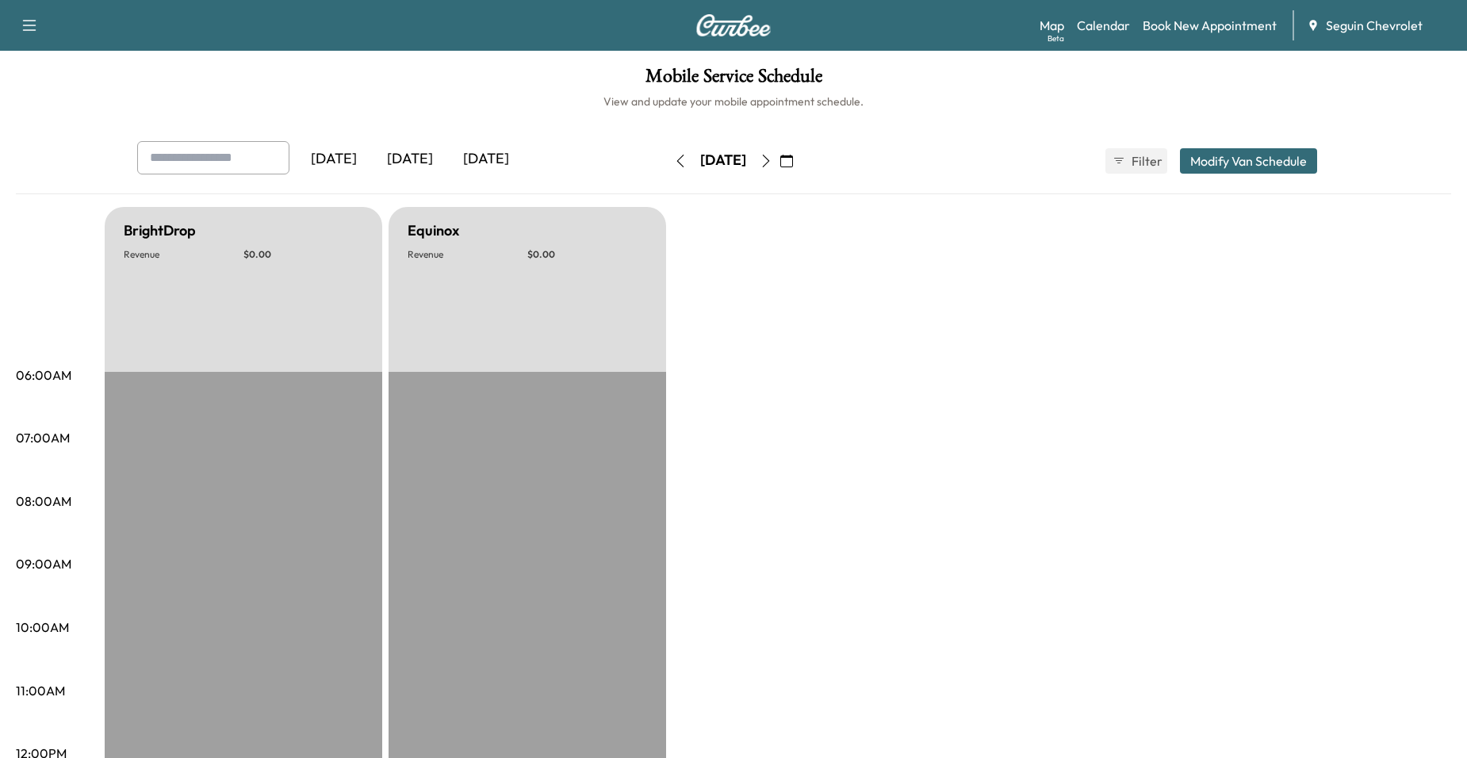 The image size is (1467, 758). Describe the element at coordinates (1248, 161) in the screenshot. I see `button: Modify Van Schedule` at that location.